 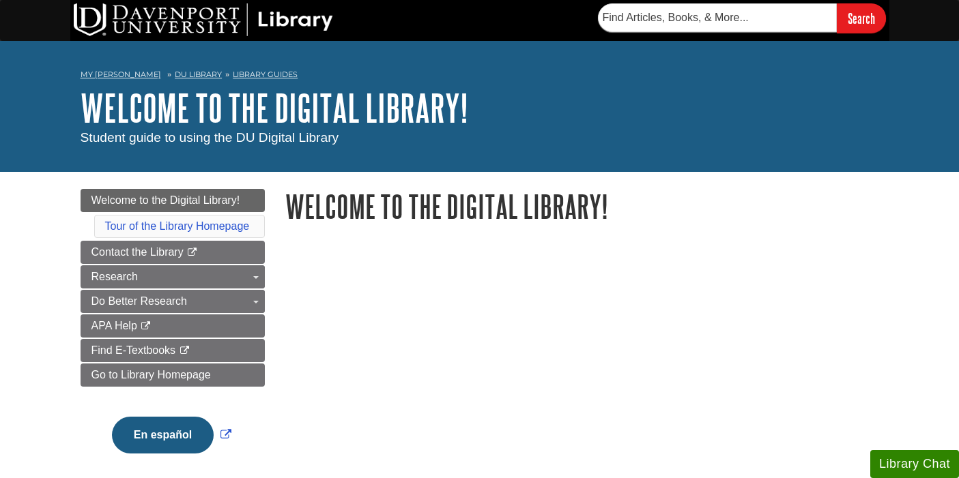 I want to click on span: Contact the Library, so click(x=137, y=252).